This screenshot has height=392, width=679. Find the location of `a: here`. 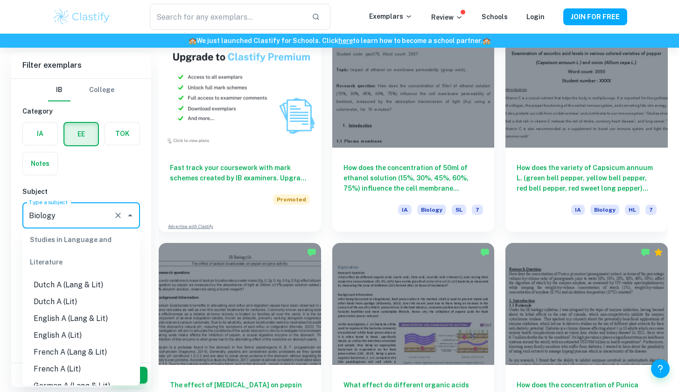

a: here is located at coordinates (345, 41).